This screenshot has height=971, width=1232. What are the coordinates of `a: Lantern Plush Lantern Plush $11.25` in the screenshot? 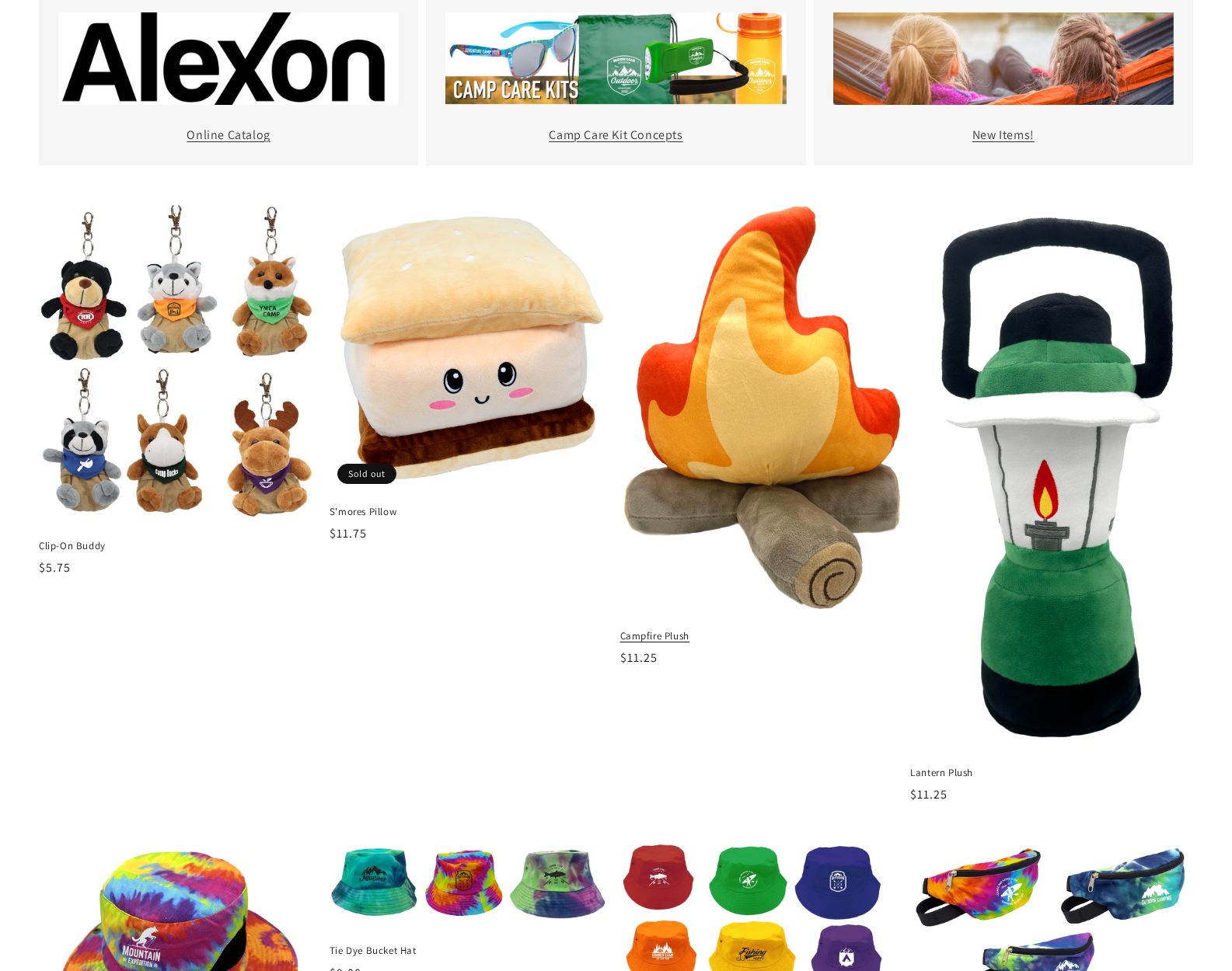 It's located at (1052, 504).